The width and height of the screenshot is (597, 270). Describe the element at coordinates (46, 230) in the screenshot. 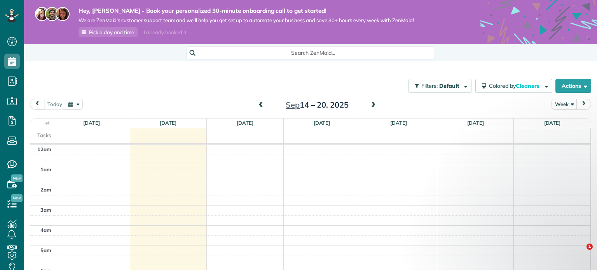

I see `span: 4am` at that location.